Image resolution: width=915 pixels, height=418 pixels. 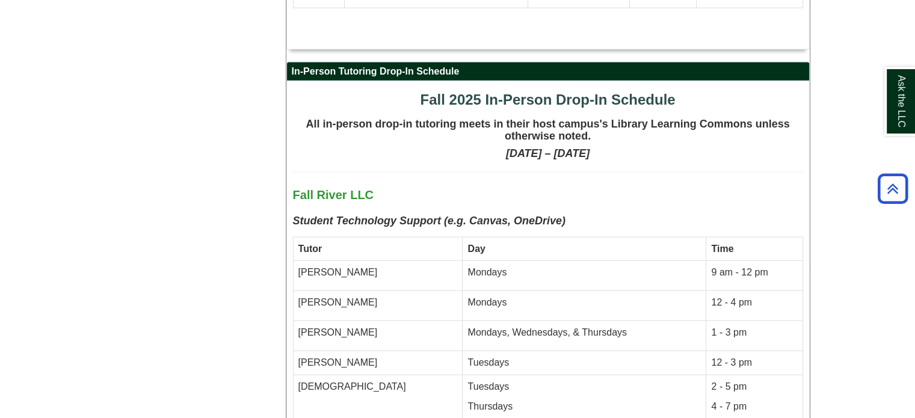 What do you see at coordinates (722, 248) in the screenshot?
I see `b: Time` at bounding box center [722, 248].